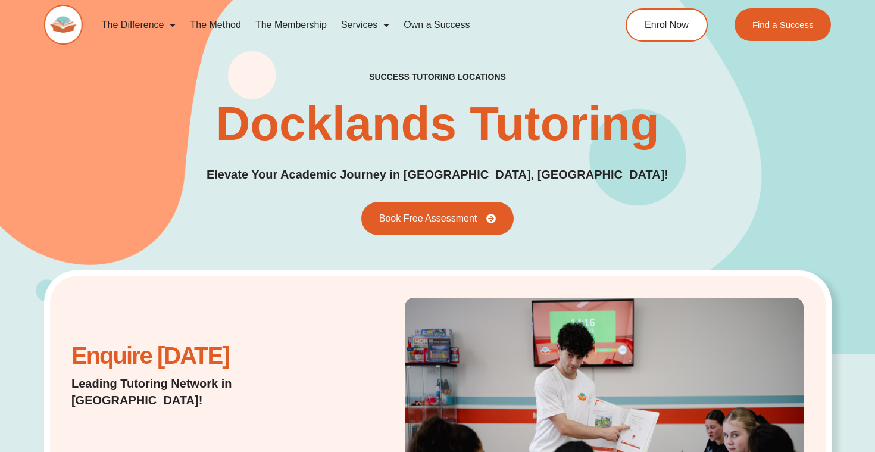  What do you see at coordinates (783, 24) in the screenshot?
I see `a: Find a Success` at bounding box center [783, 24].